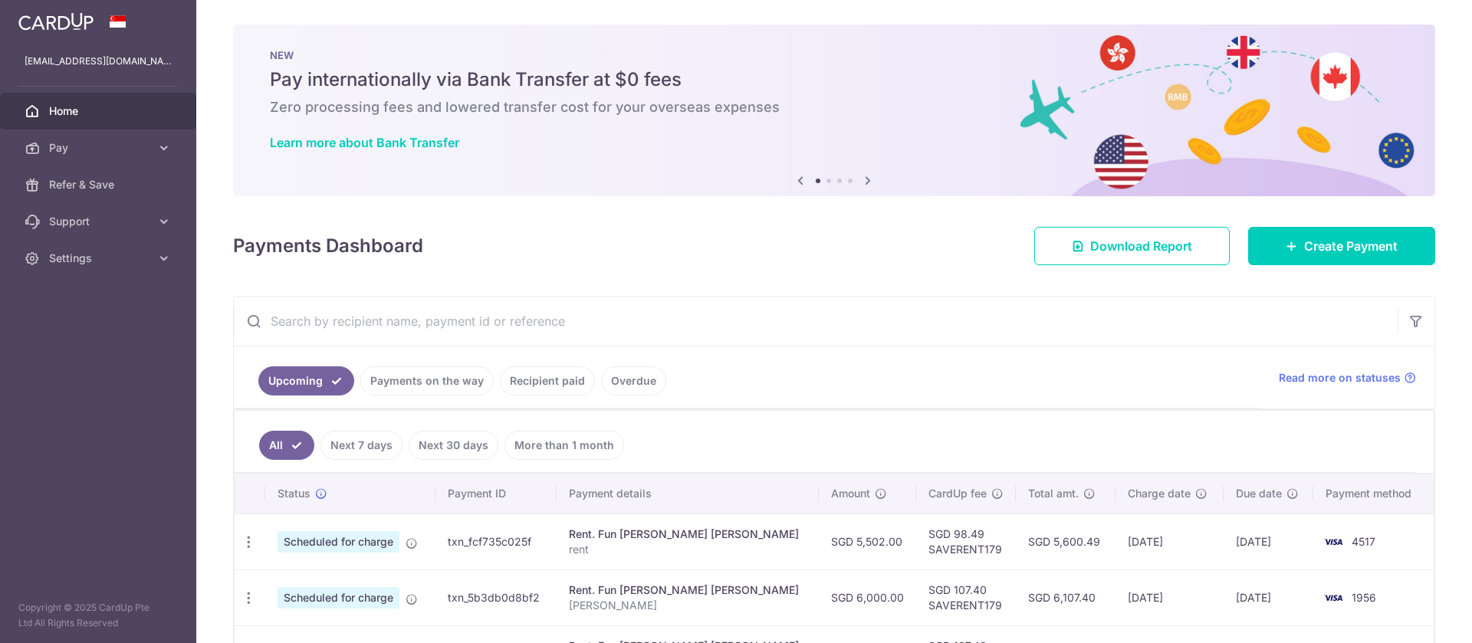 Image resolution: width=1472 pixels, height=643 pixels. I want to click on a: Read more on statuses, so click(1347, 378).